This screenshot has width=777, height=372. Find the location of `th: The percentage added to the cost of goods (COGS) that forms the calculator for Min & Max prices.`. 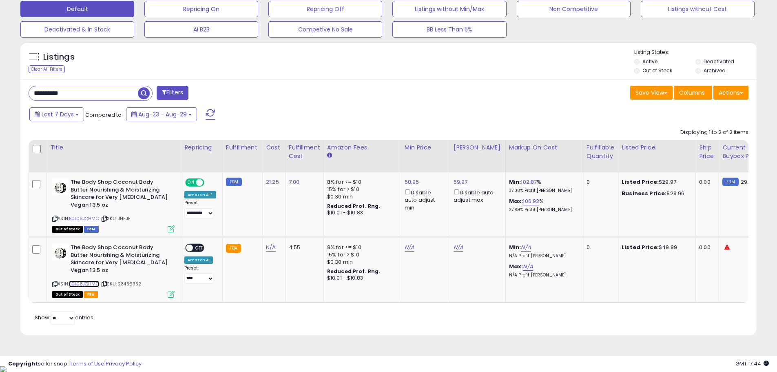

th: The percentage added to the cost of goods (COGS) that forms the calculator for Min & Max prices. is located at coordinates (544, 156).